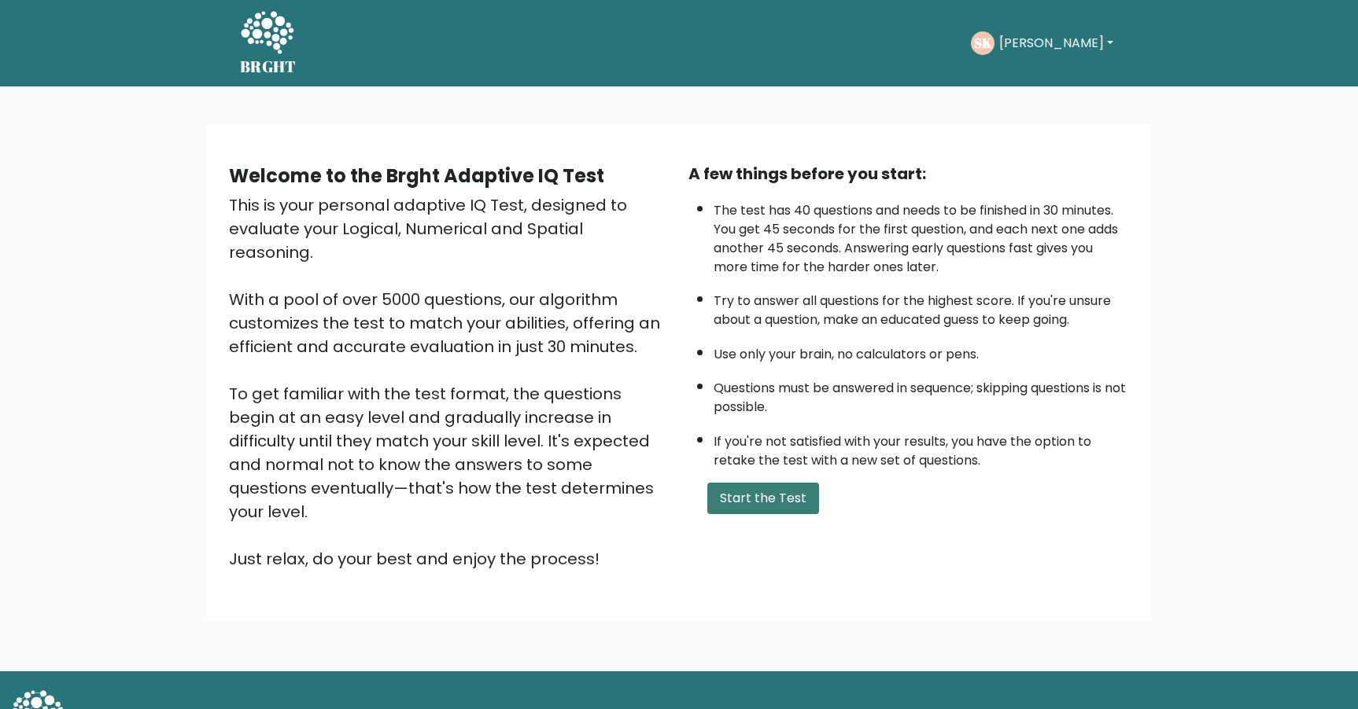  Describe the element at coordinates (982, 42) in the screenshot. I see `text: SK` at that location.